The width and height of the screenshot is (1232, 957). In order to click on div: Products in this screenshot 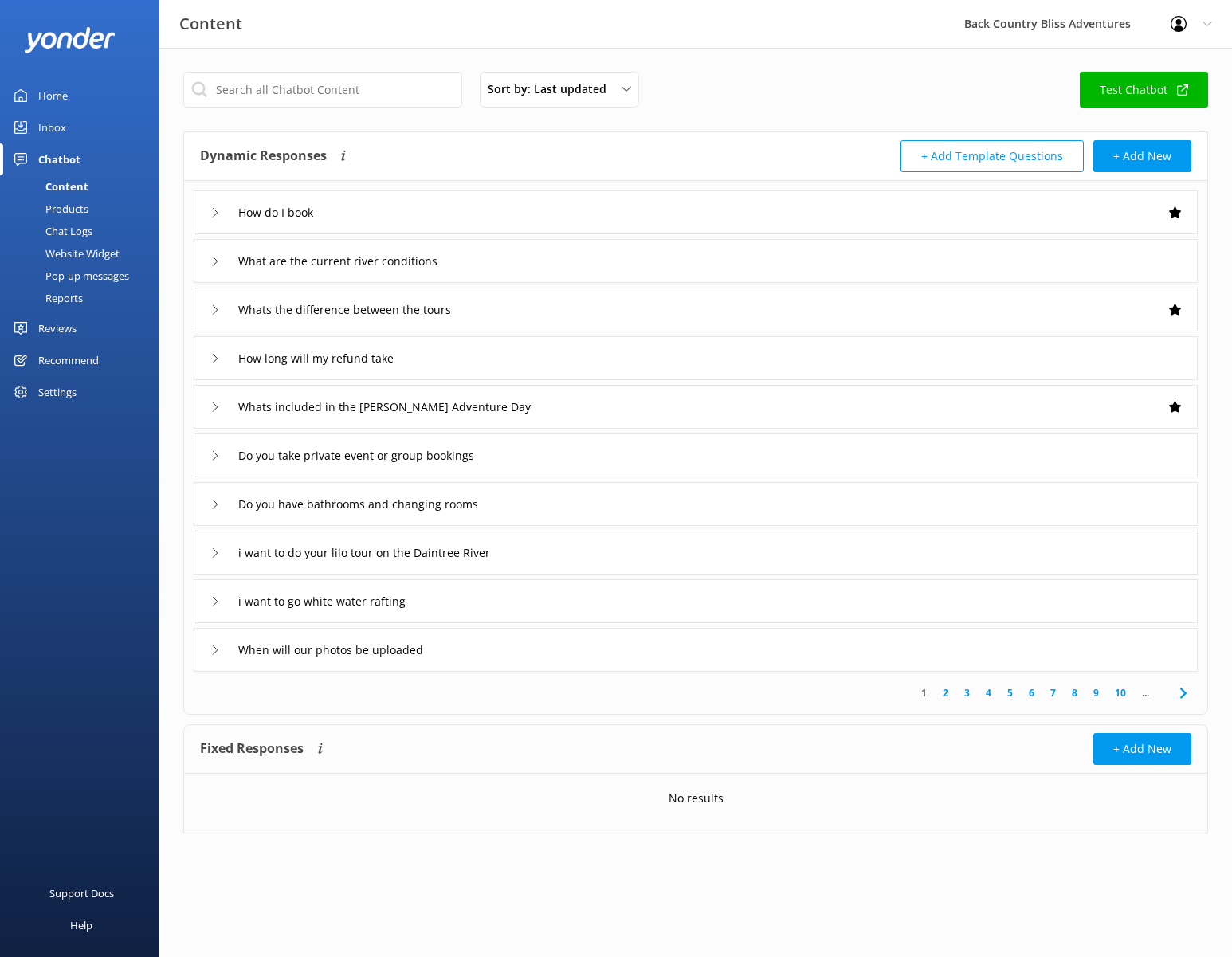, I will do `click(49, 209)`.